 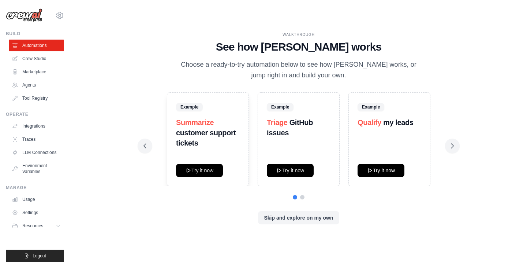 I want to click on a: Environment Variables, so click(x=36, y=168).